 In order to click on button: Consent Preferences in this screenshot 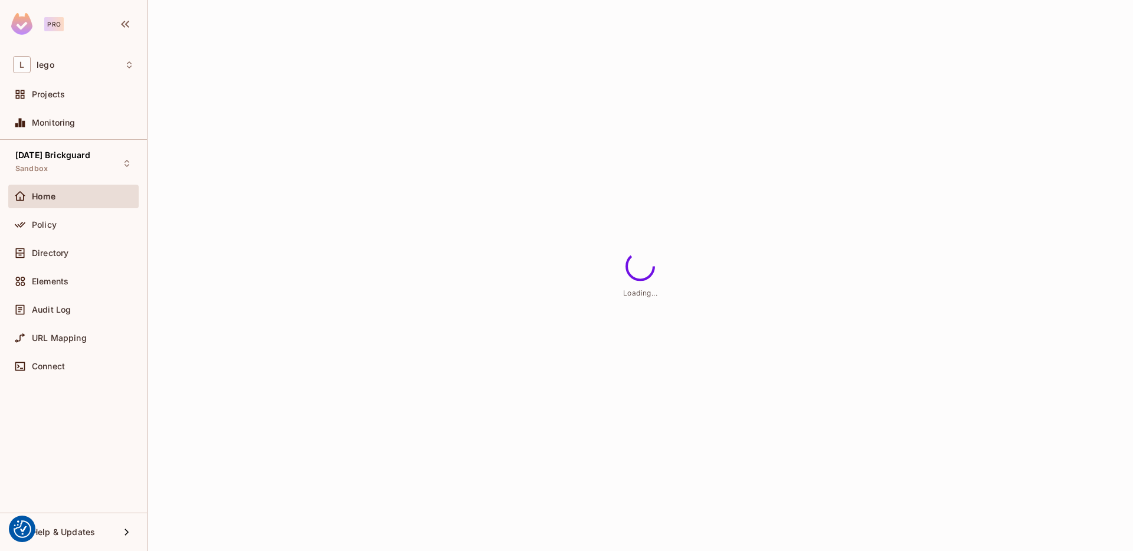, I will do `click(22, 529)`.